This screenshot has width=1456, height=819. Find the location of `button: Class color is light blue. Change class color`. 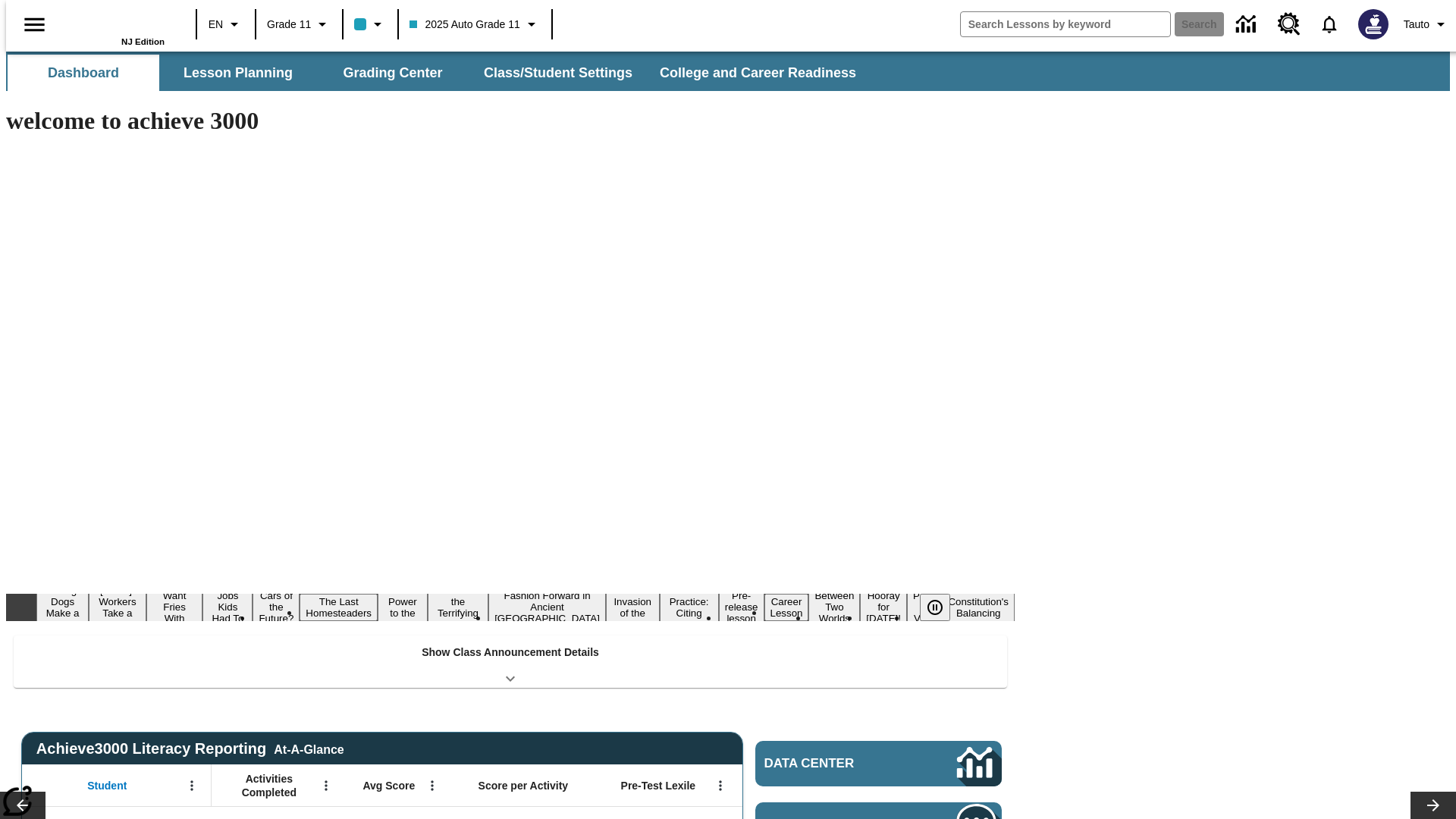

button: Class color is light blue. Change class color is located at coordinates (370, 24).